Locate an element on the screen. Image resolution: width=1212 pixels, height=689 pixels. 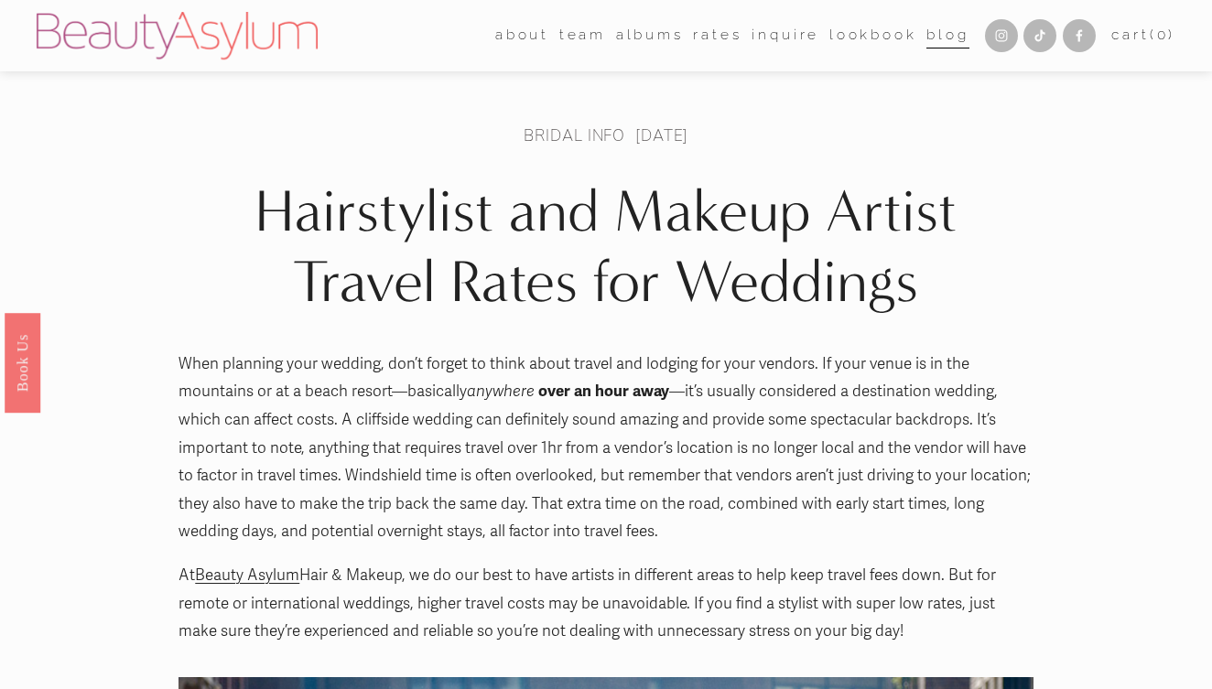
a: Bridal Info is located at coordinates (574, 135).